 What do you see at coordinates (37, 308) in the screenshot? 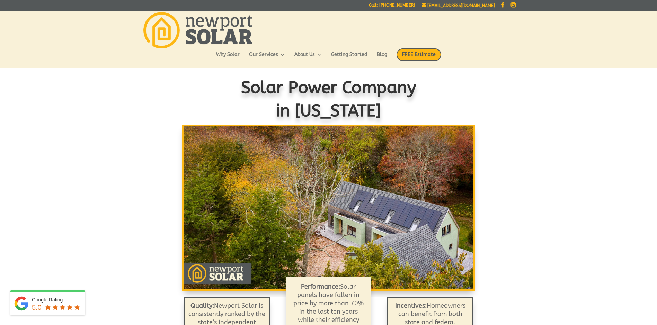
I see `span: 5.0` at bounding box center [37, 308].